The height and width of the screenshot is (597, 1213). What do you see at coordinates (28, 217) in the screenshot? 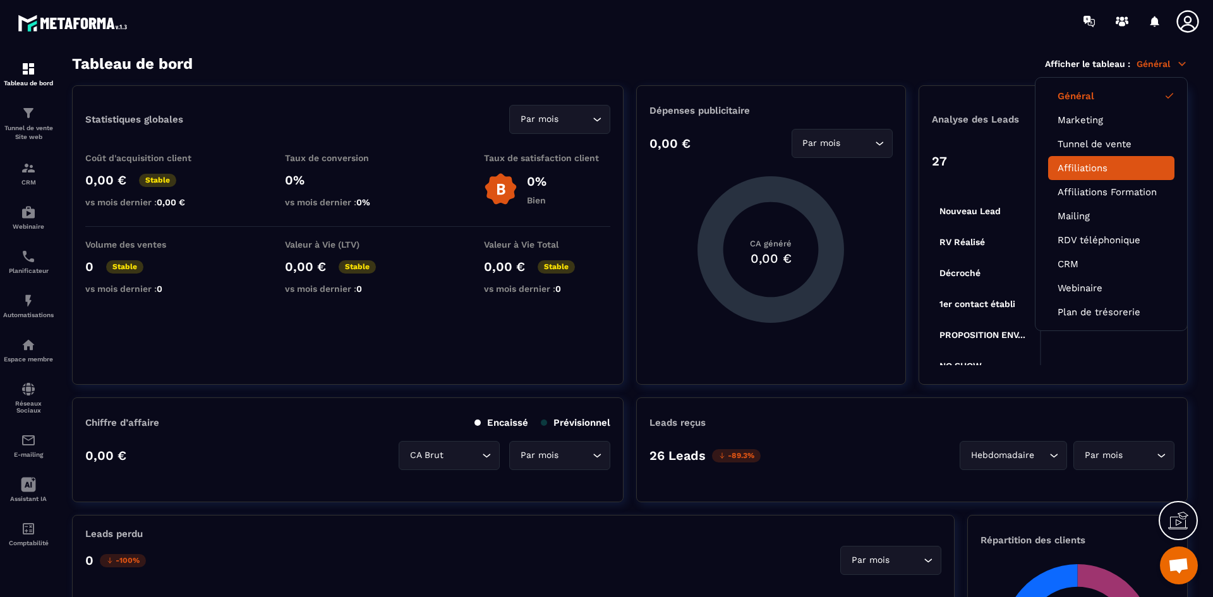
I see `a: automationsautomationsWebinaire` at bounding box center [28, 217].